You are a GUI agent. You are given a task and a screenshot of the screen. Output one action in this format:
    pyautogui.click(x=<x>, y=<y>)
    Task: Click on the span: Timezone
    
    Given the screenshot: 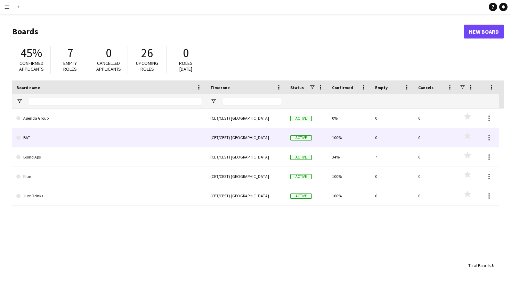 What is the action you would take?
    pyautogui.click(x=220, y=88)
    